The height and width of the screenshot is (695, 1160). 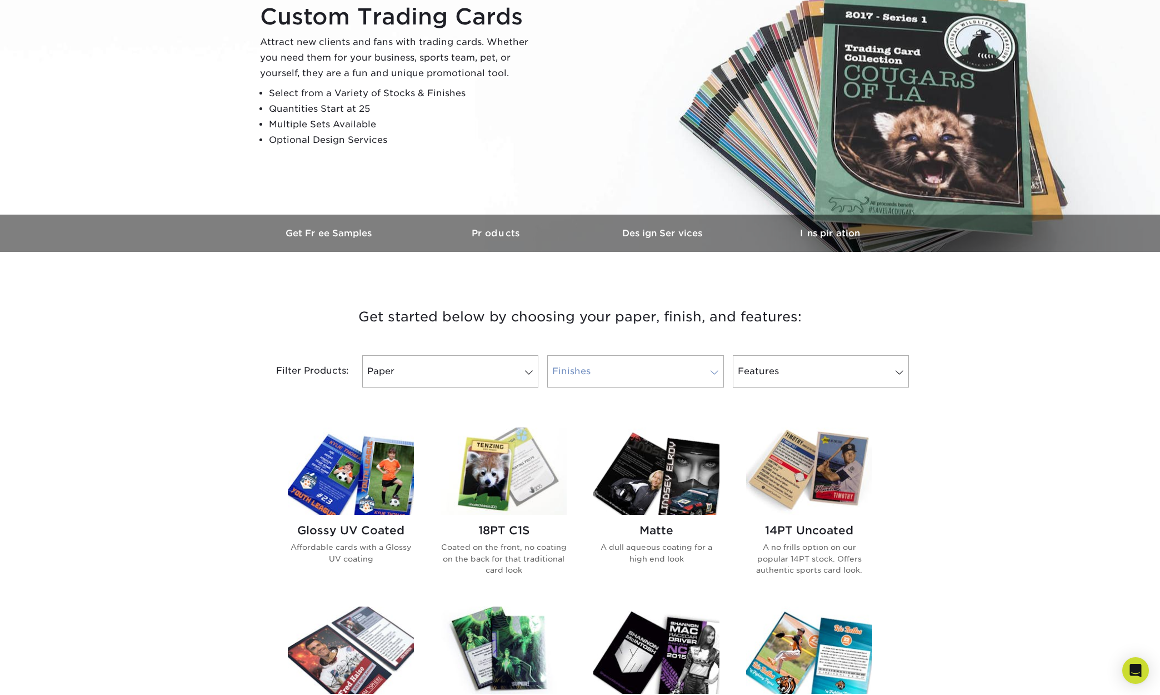 I want to click on h3: Get started below by choosing your paper, finish, and features:, so click(x=580, y=317).